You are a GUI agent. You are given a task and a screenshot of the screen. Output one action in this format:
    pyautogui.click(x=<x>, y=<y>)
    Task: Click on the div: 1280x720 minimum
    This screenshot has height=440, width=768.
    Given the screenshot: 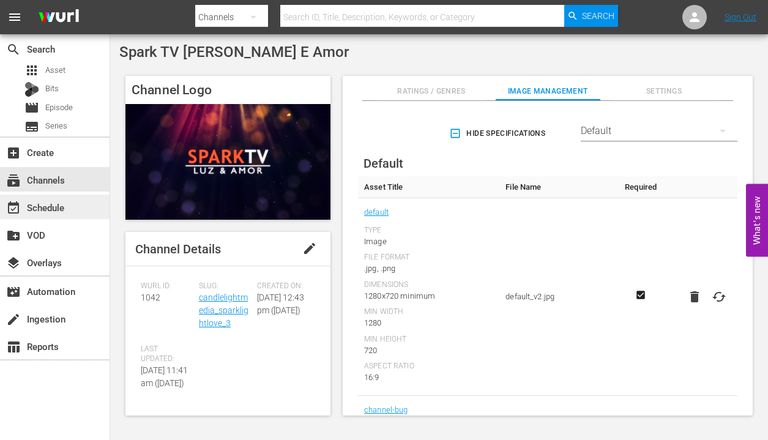 What is the action you would take?
    pyautogui.click(x=428, y=296)
    